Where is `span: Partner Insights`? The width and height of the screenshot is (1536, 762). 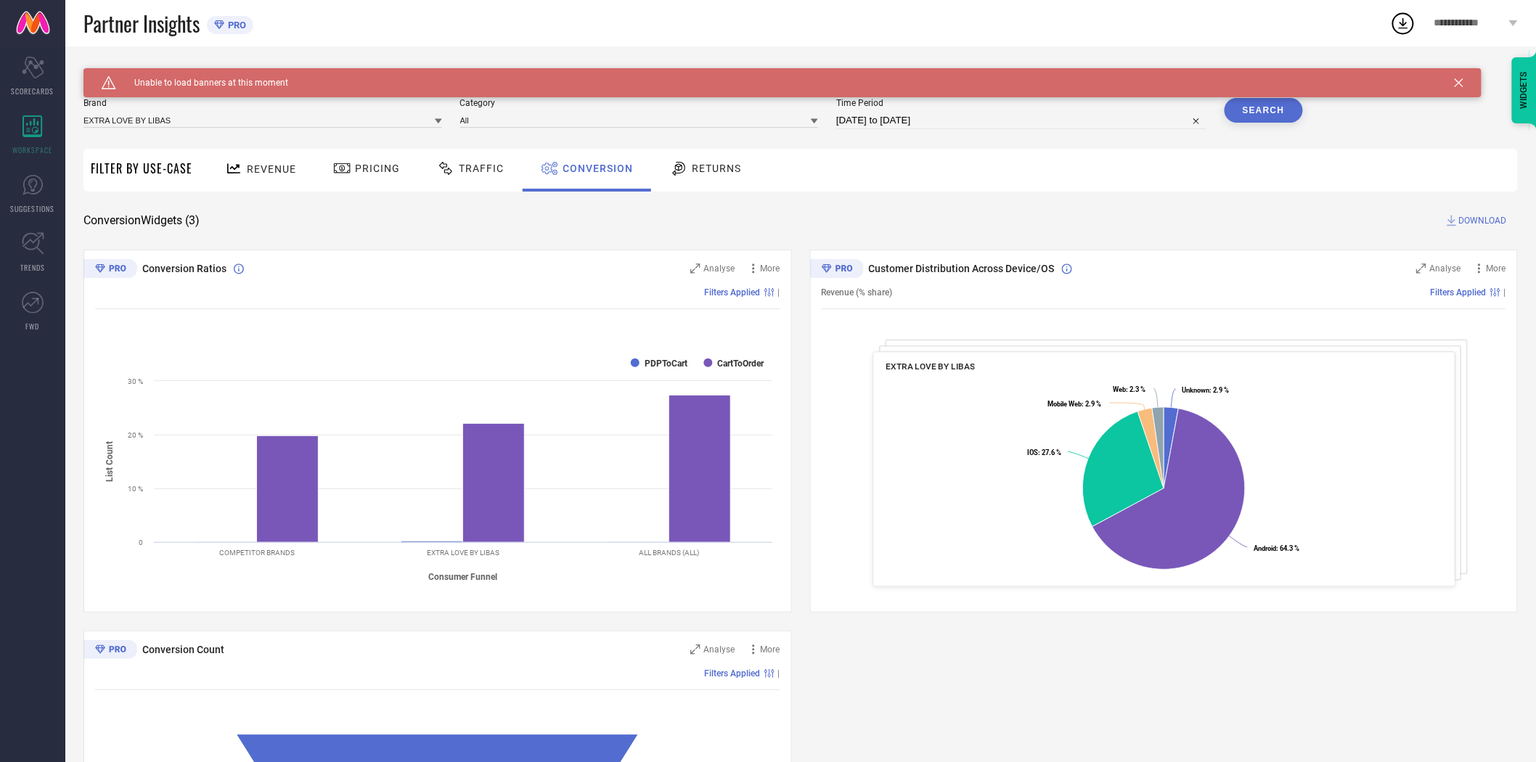 span: Partner Insights is located at coordinates (142, 23).